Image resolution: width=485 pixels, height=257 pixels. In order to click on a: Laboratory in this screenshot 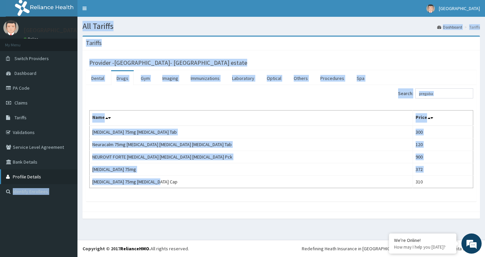, I will do `click(243, 78)`.